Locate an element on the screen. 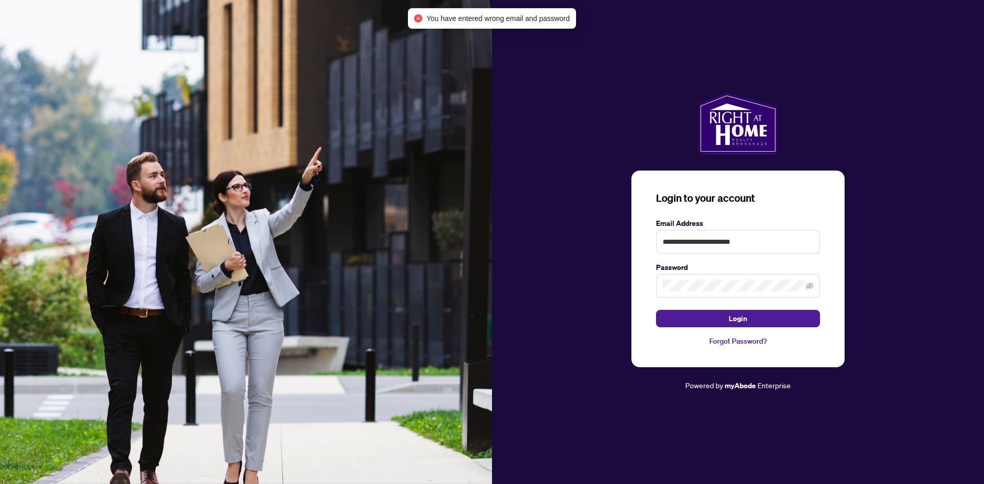 The image size is (984, 484). span: You have entered wrong email and password is located at coordinates (498, 18).